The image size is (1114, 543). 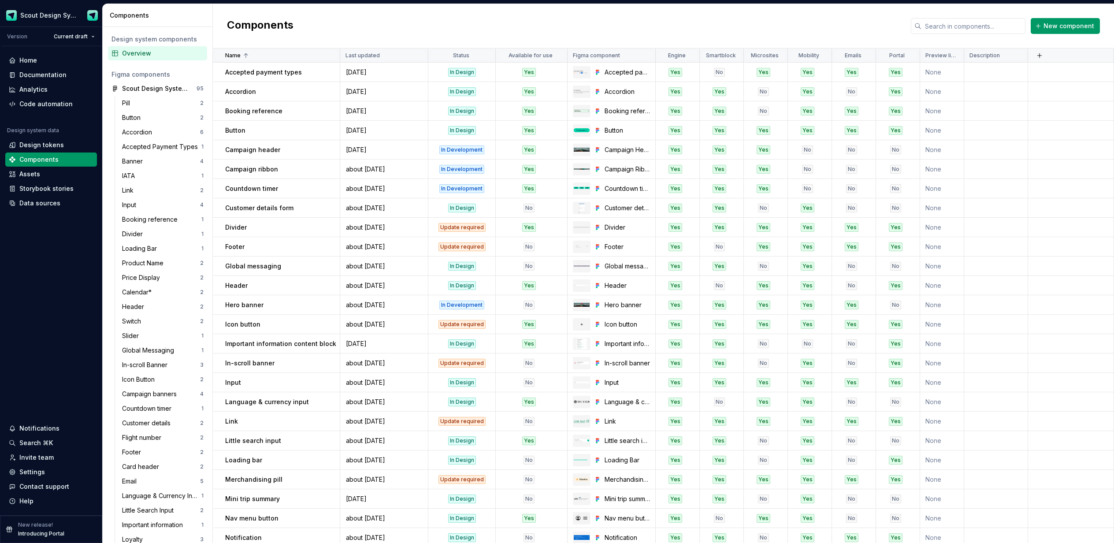 What do you see at coordinates (163, 379) in the screenshot?
I see `a: Icon Button2` at bounding box center [163, 379].